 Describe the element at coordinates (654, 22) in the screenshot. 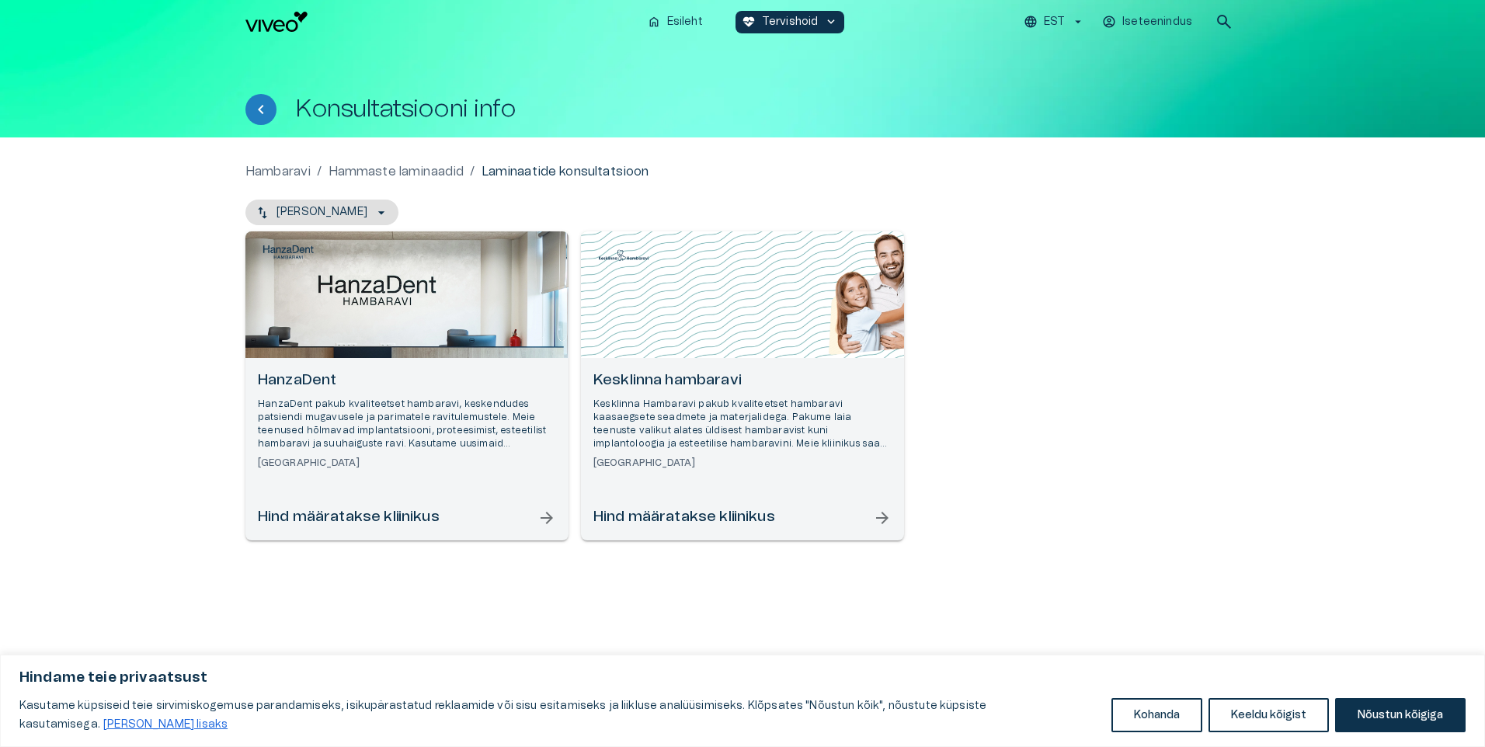

I see `span: home` at that location.